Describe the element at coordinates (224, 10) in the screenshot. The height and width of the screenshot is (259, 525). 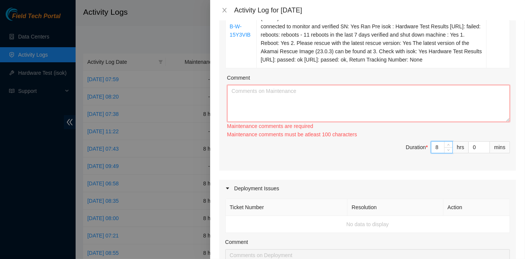
I see `span: close` at that location.